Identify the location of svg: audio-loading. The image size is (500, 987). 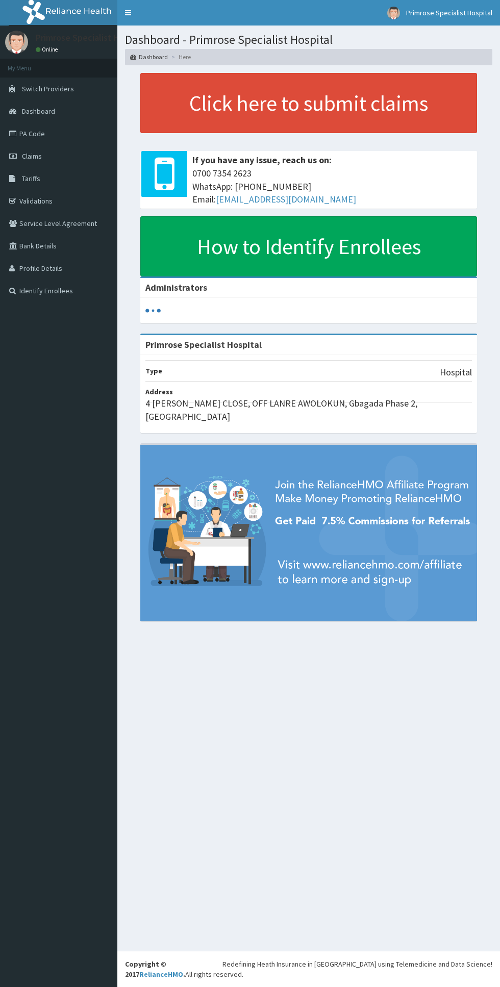
(153, 311).